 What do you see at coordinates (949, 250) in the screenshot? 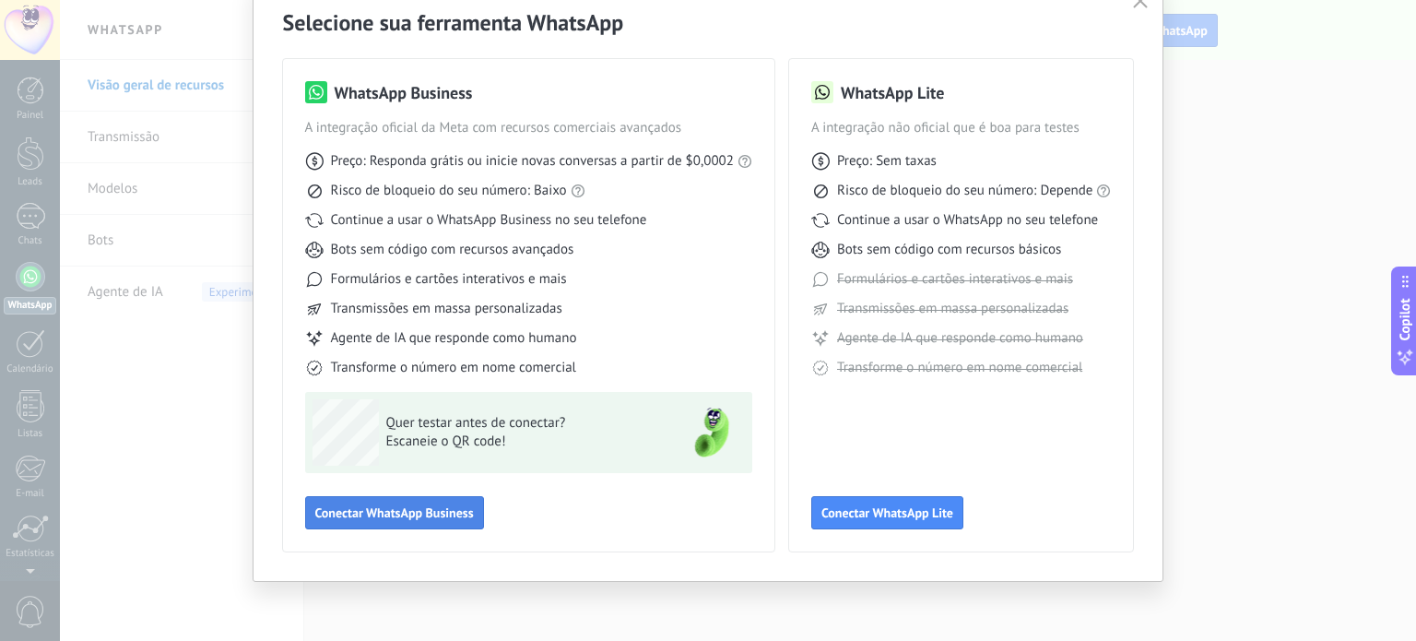
I see `span: Bots sem código com recursos básicos` at bounding box center [949, 250].